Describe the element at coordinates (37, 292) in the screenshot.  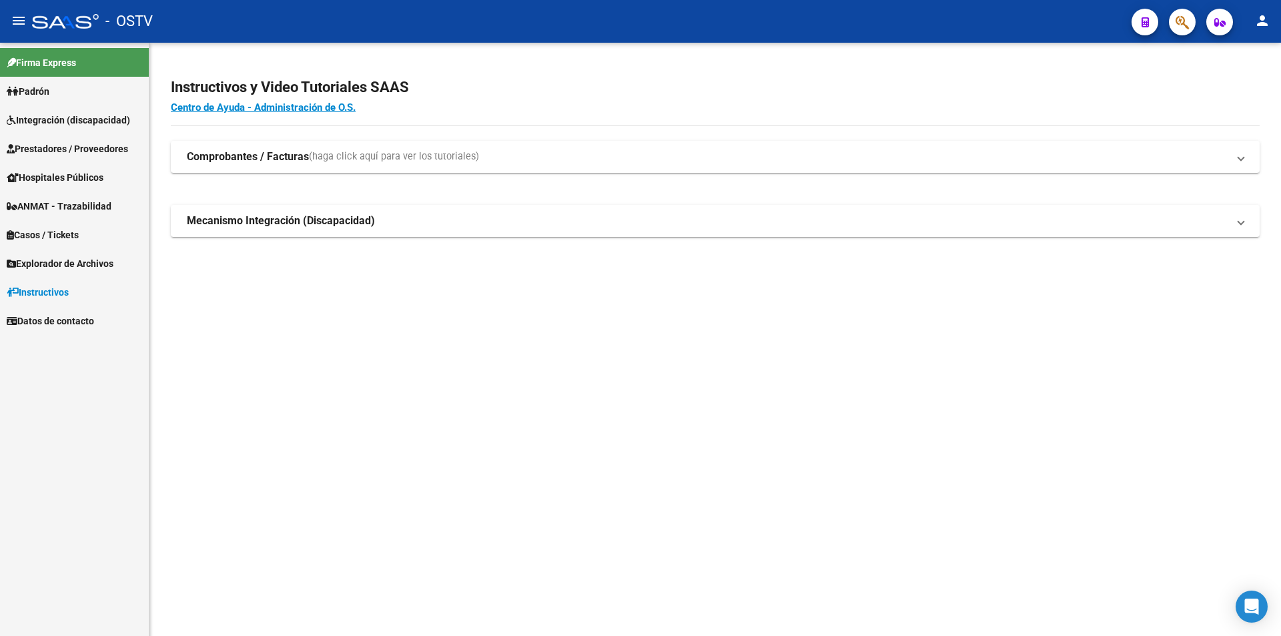
I see `span: Instructivos` at that location.